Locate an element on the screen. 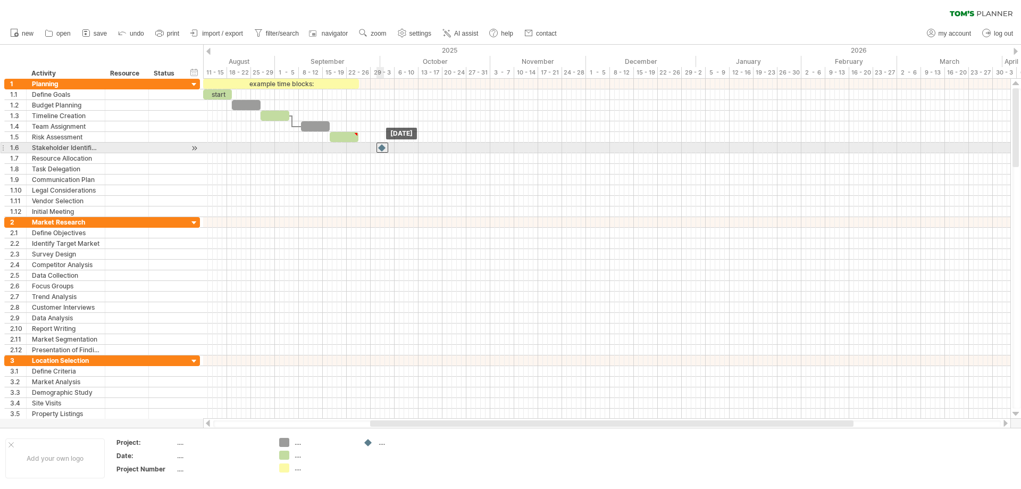 This screenshot has width=1021, height=489. div: September 2025 is located at coordinates (328, 61).